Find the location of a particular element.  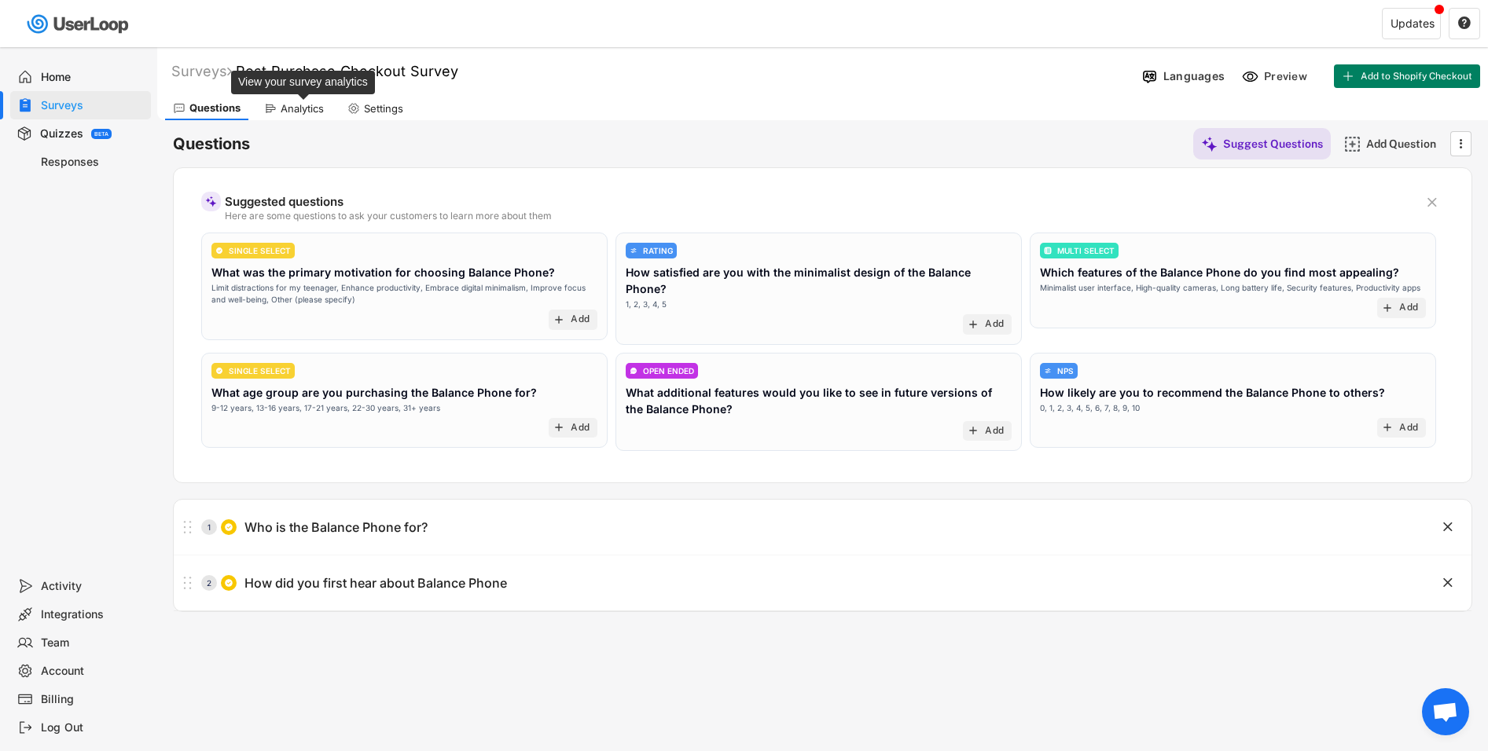

div: Billing is located at coordinates (93, 700).